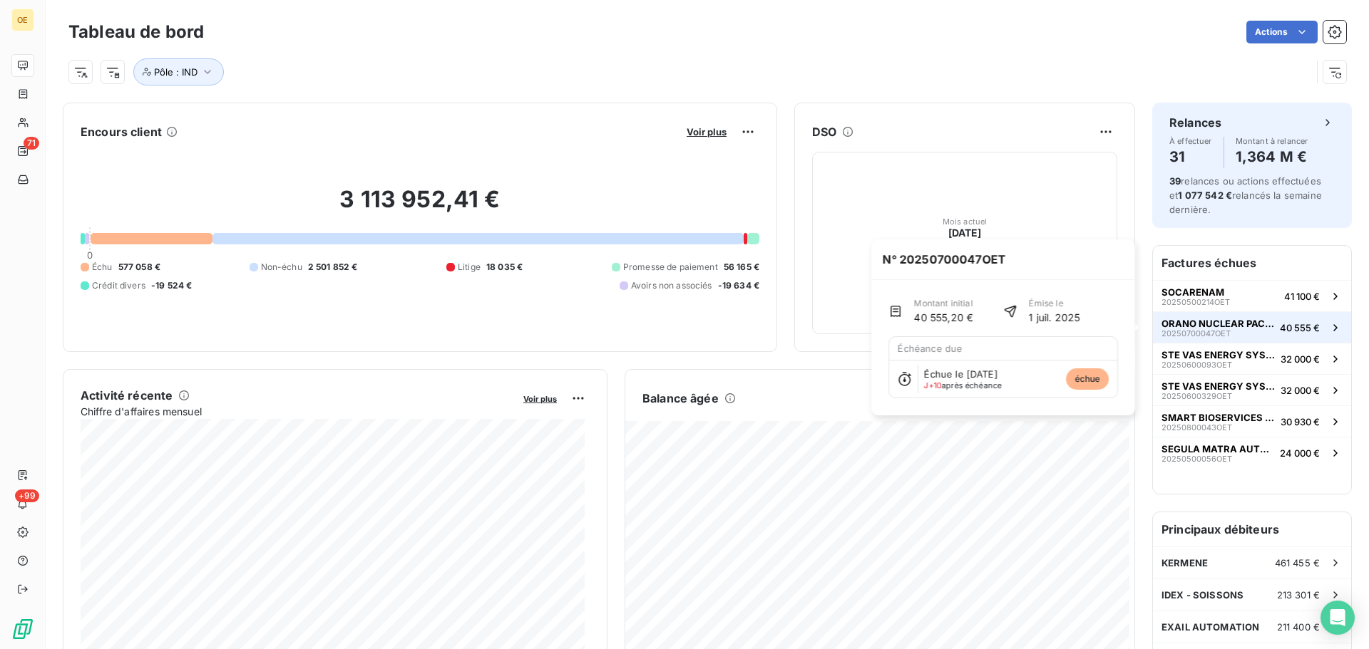  Describe the element at coordinates (943, 317) in the screenshot. I see `span: 40 555,20 €` at that location.